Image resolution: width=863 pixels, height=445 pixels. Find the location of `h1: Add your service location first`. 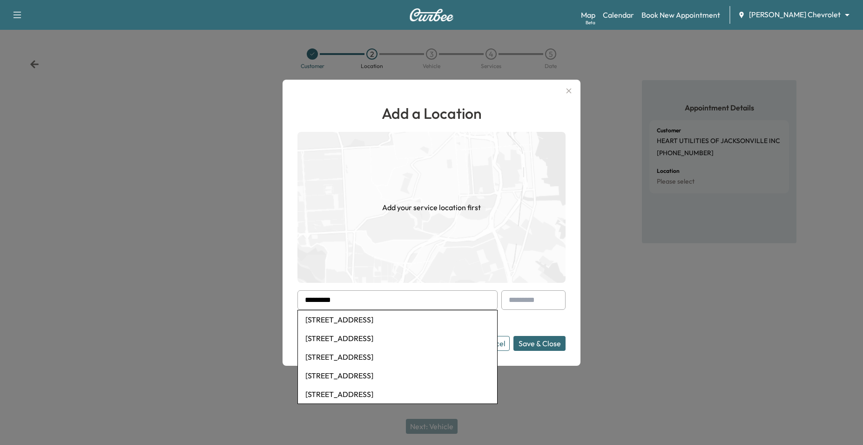

h1: Add your service location first is located at coordinates (432, 207).